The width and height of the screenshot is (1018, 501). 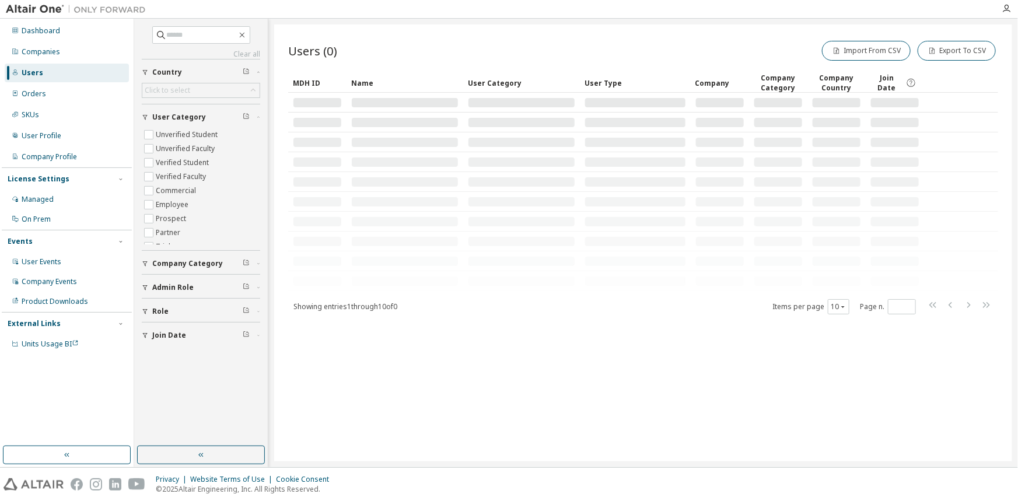 What do you see at coordinates (888, 307) in the screenshot?
I see `span: Page n.` at bounding box center [888, 307].